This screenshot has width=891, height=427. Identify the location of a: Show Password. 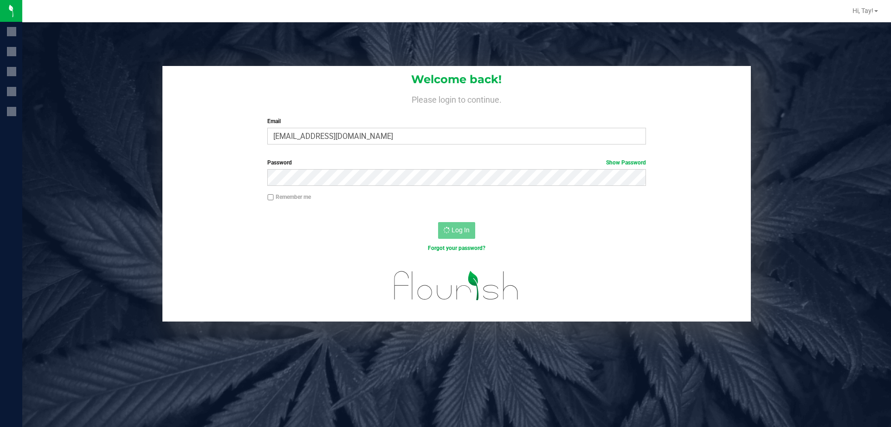
(626, 163).